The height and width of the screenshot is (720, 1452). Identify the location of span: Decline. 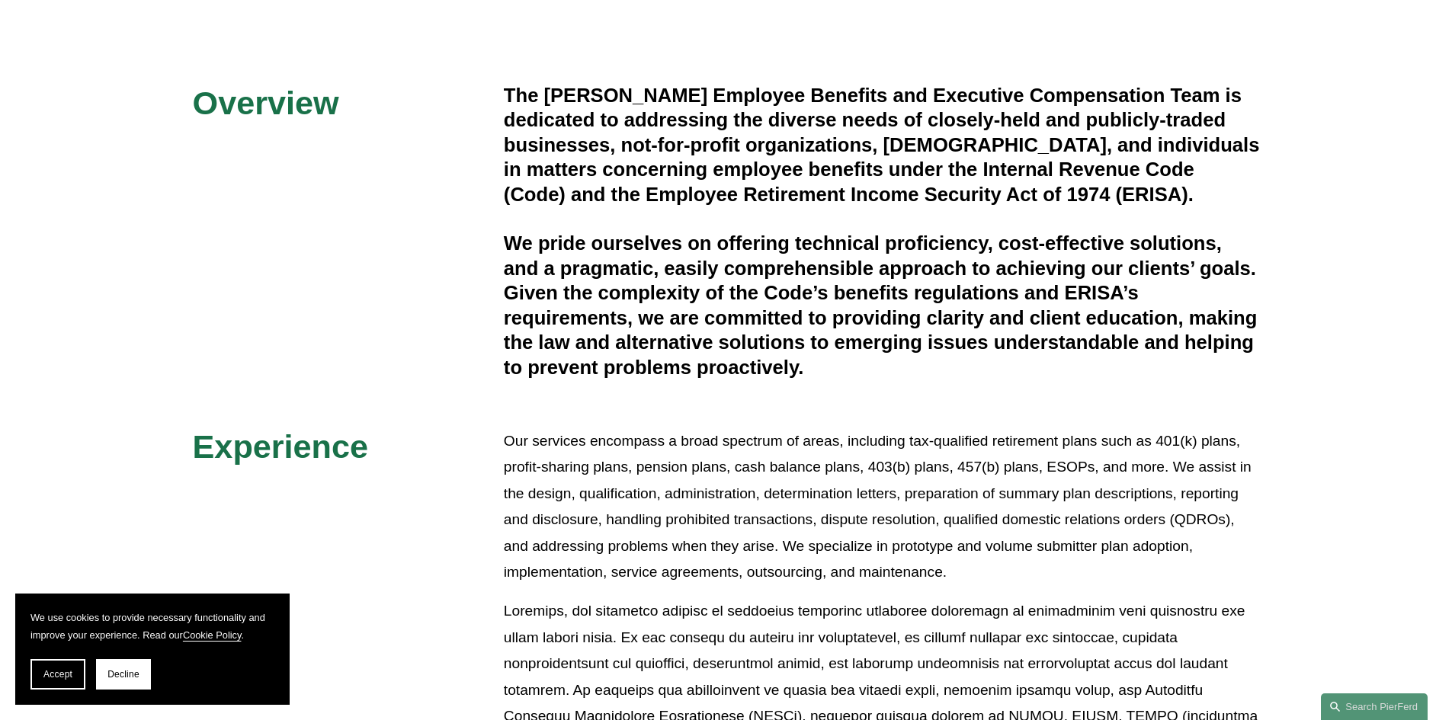
(124, 675).